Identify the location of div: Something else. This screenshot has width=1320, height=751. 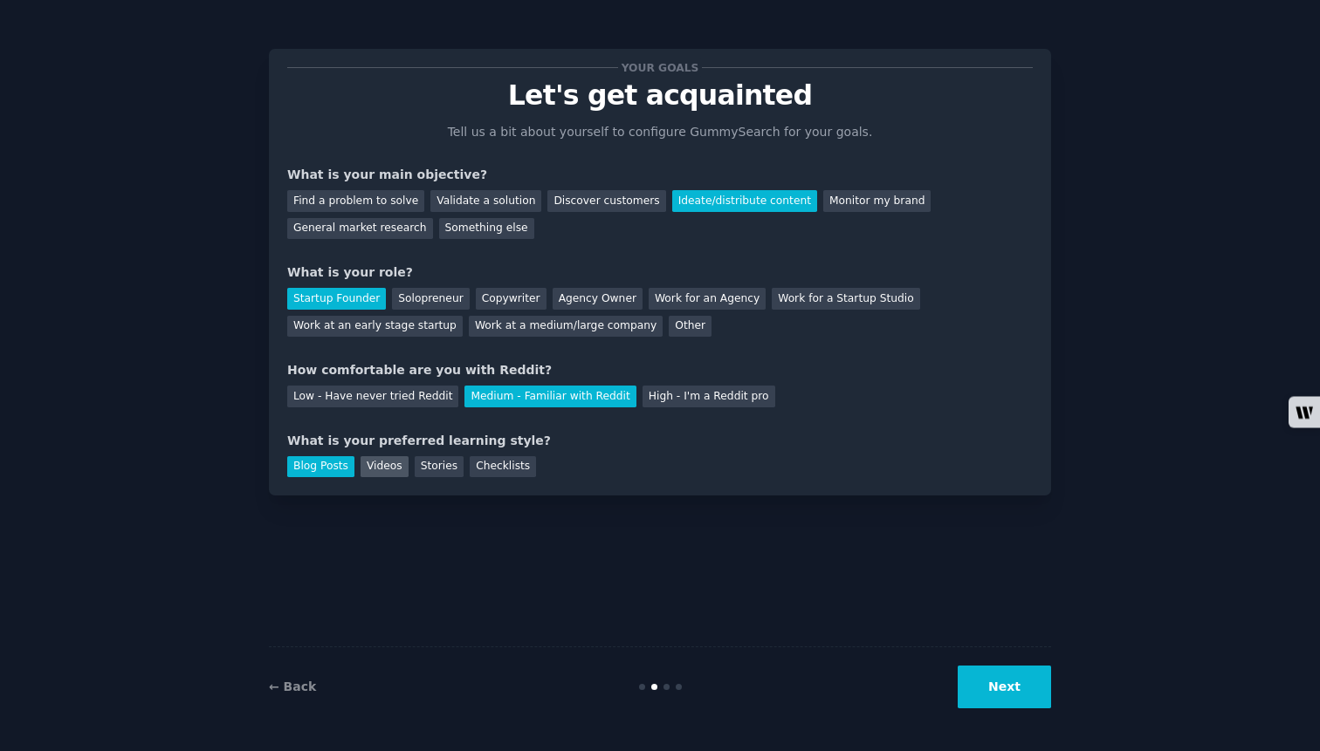
(486, 229).